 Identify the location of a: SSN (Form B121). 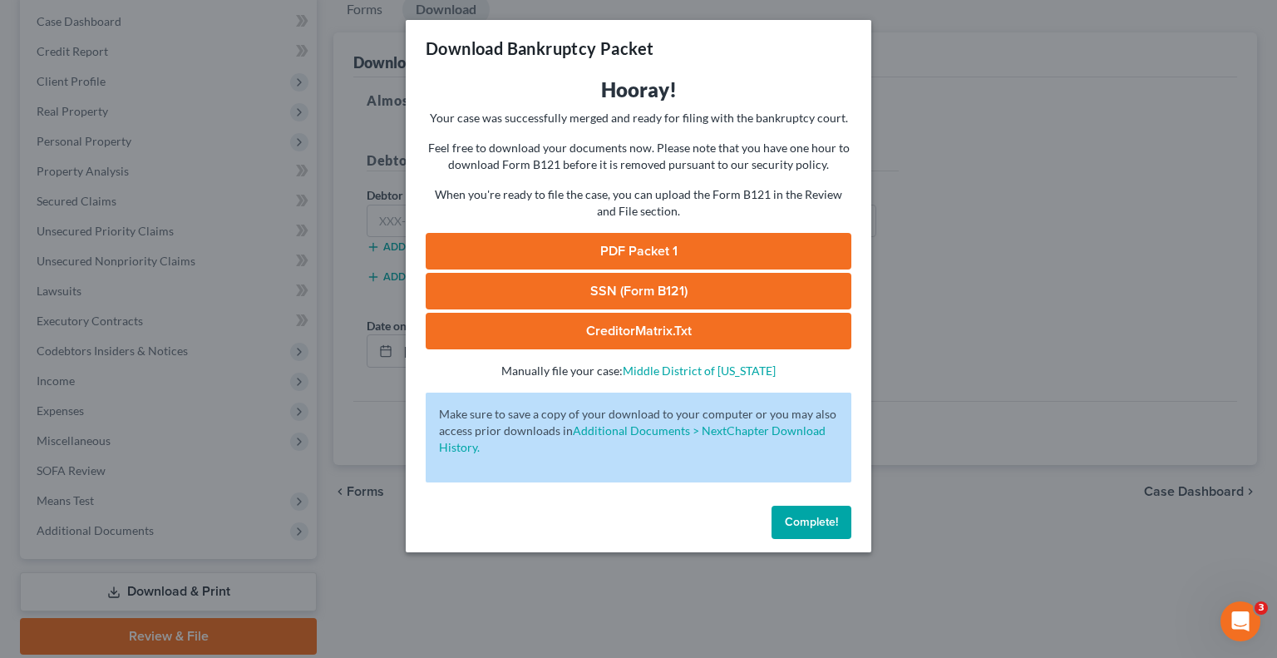
(639, 291).